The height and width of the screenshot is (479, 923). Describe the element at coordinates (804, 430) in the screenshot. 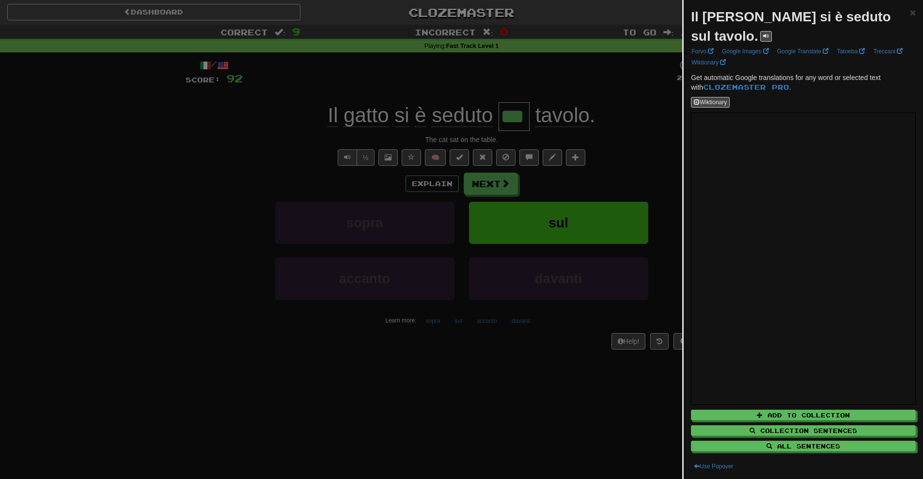

I see `button: Collection Sentences` at that location.